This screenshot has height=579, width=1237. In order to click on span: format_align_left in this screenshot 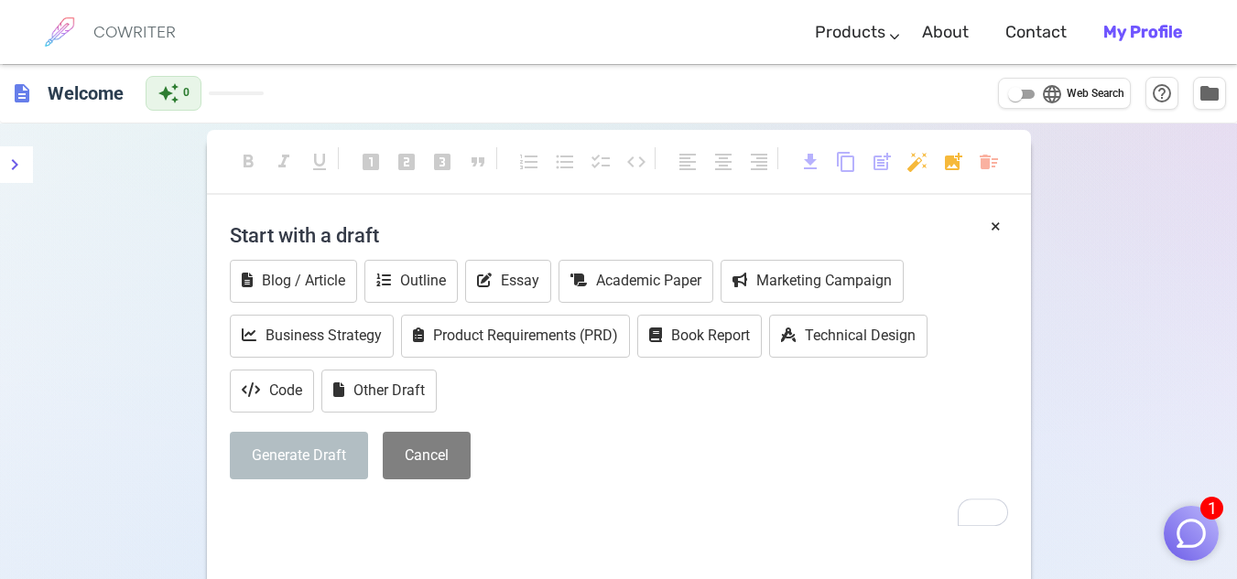, I will do `click(687, 162)`.